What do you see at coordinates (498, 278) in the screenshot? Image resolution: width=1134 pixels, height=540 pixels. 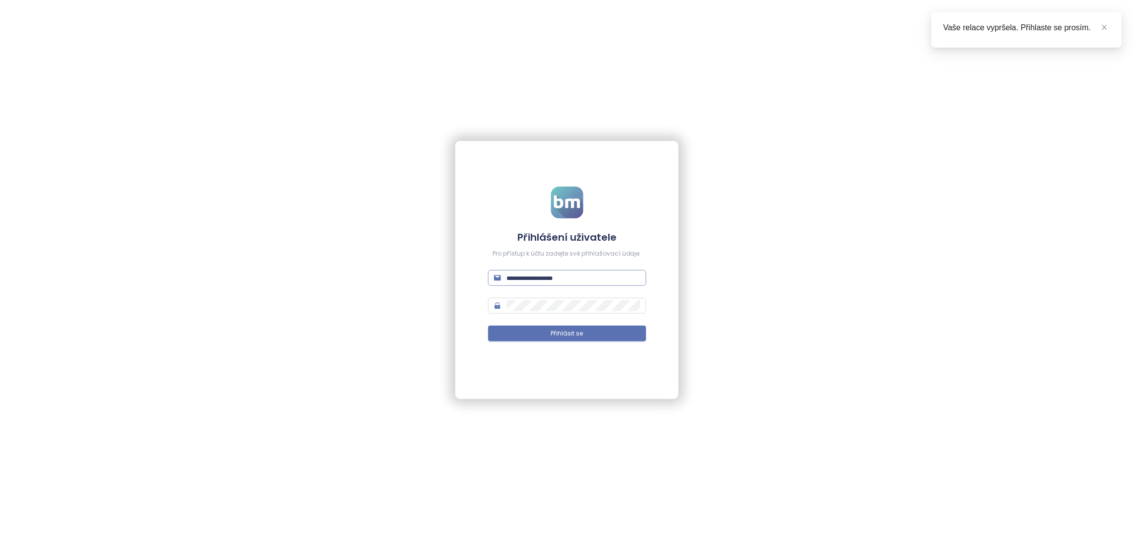 I see `span: mail` at bounding box center [498, 278].